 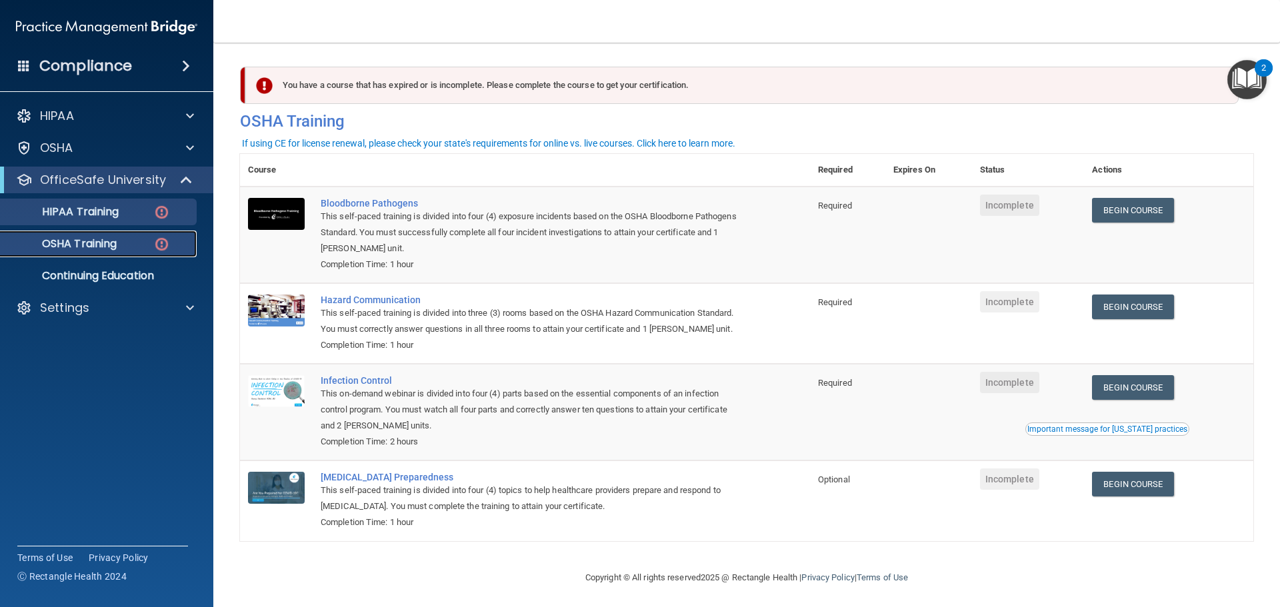 I want to click on p: OSHA Training, so click(x=63, y=244).